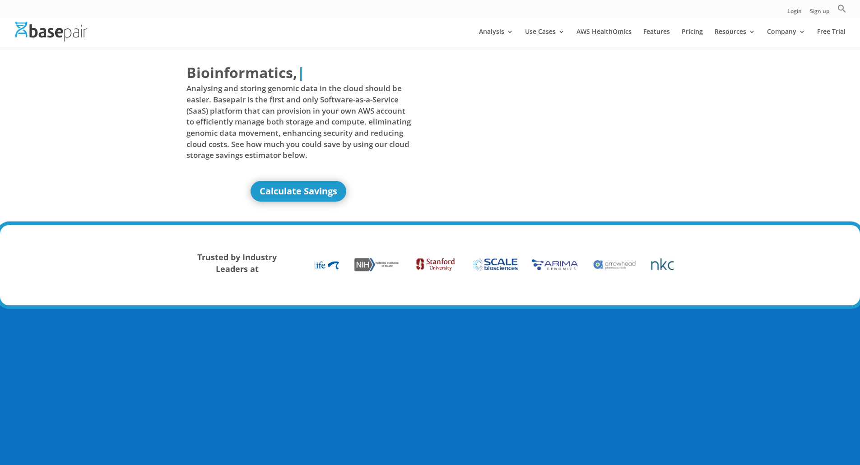 This screenshot has height=465, width=860. Describe the element at coordinates (298, 191) in the screenshot. I see `a: Calculate Savings` at that location.